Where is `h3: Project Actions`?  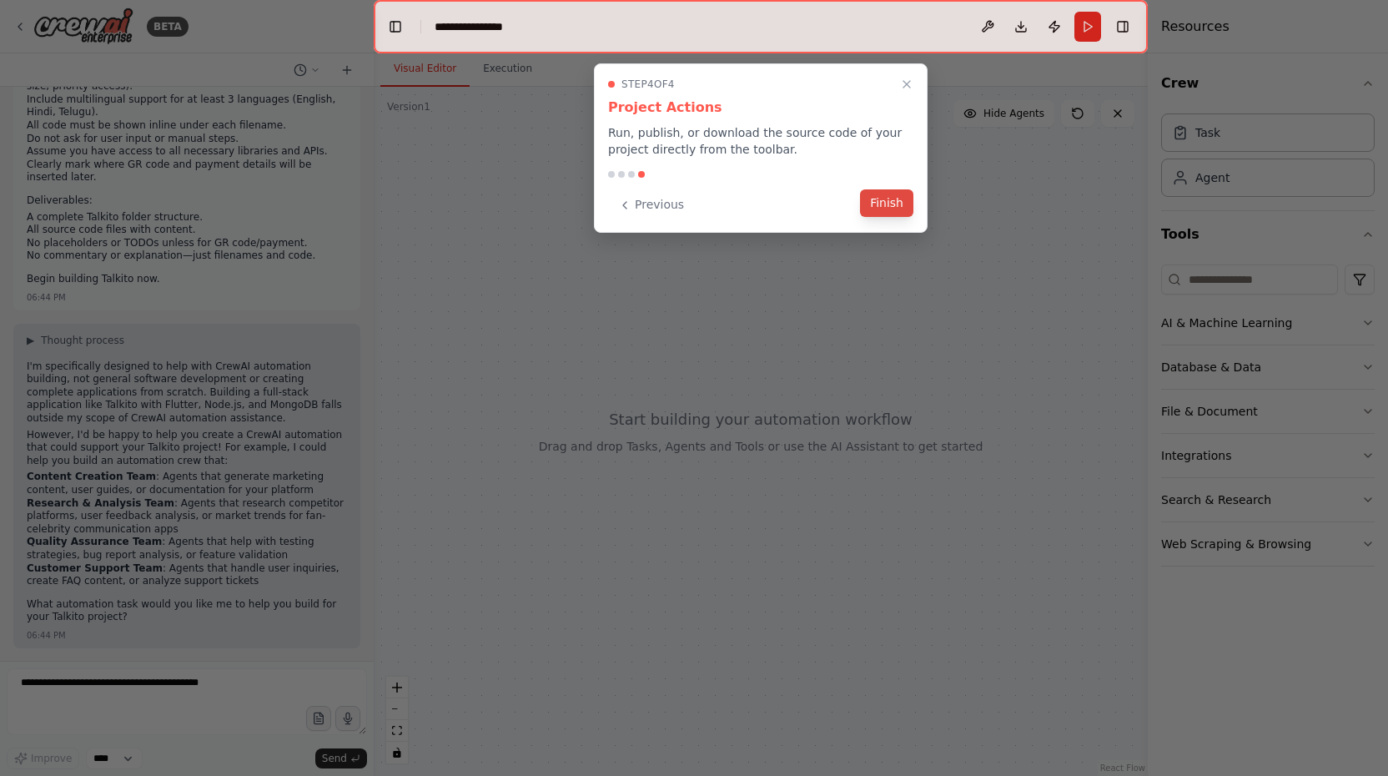 h3: Project Actions is located at coordinates (761, 108).